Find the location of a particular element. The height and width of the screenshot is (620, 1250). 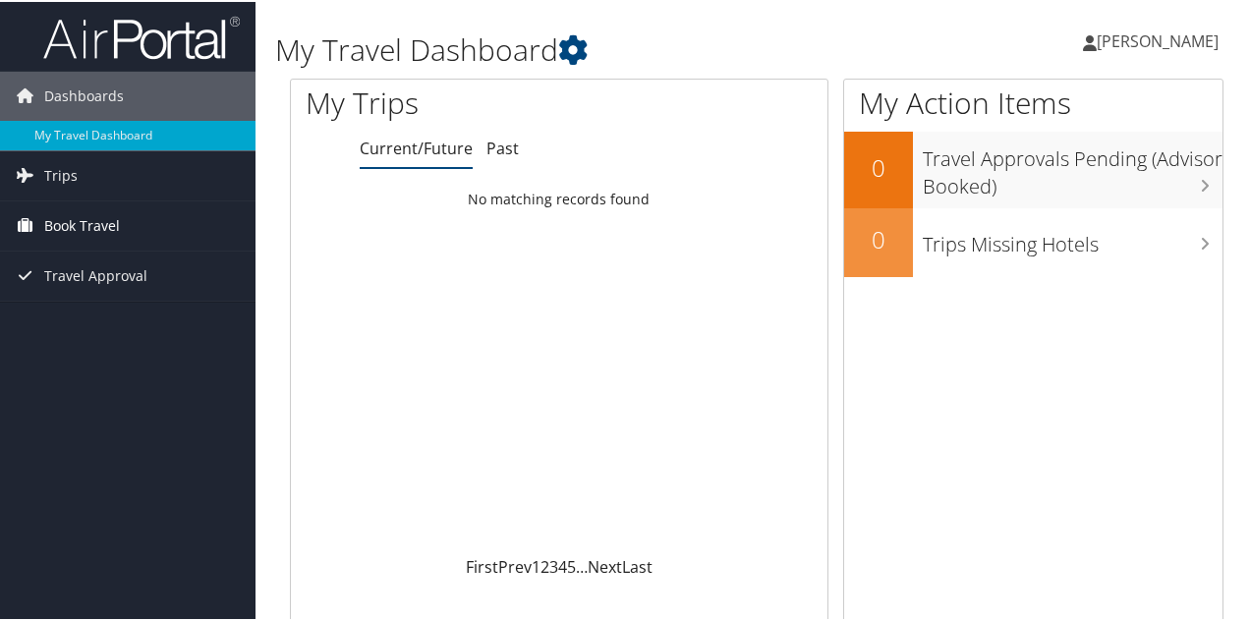

a: Past is located at coordinates (502, 146).